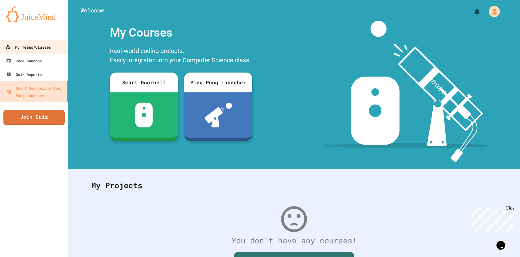  Describe the element at coordinates (34, 14) in the screenshot. I see `img: logo-orange.svg` at that location.